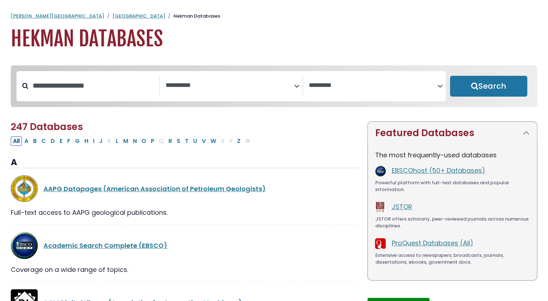 This screenshot has height=301, width=548. Describe the element at coordinates (94, 141) in the screenshot. I see `button: Filter Results I` at that location.